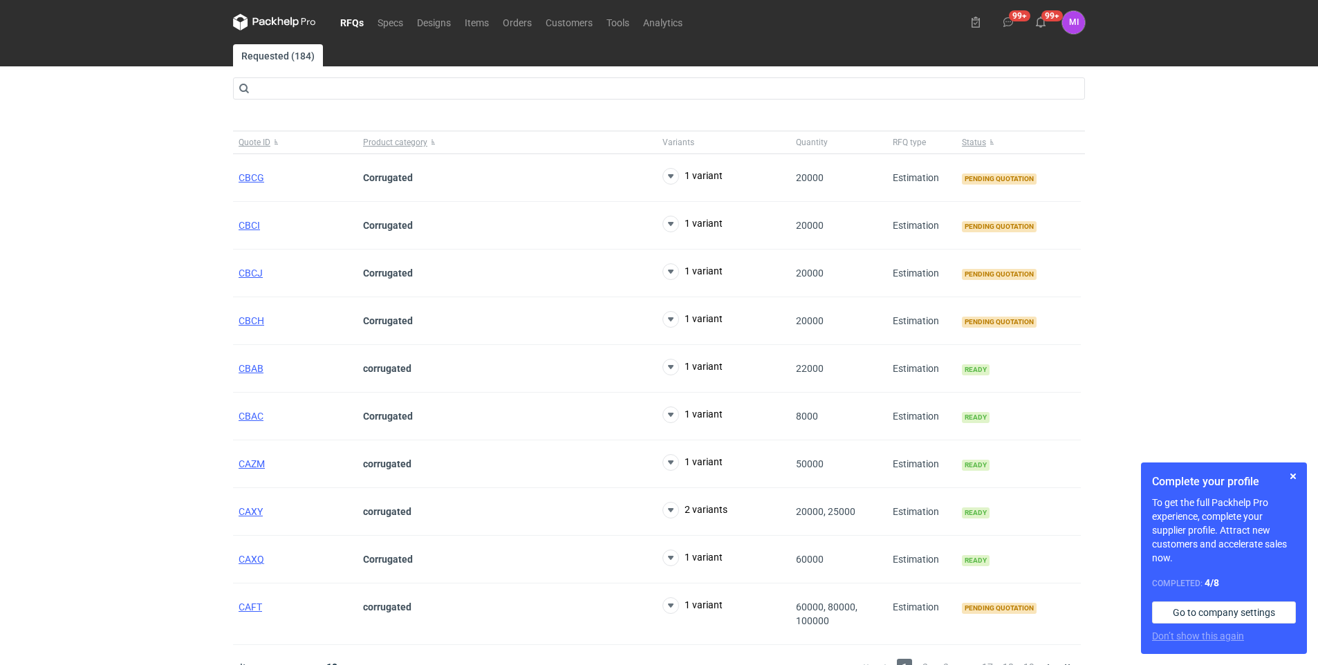  I want to click on span: 50000, so click(810, 464).